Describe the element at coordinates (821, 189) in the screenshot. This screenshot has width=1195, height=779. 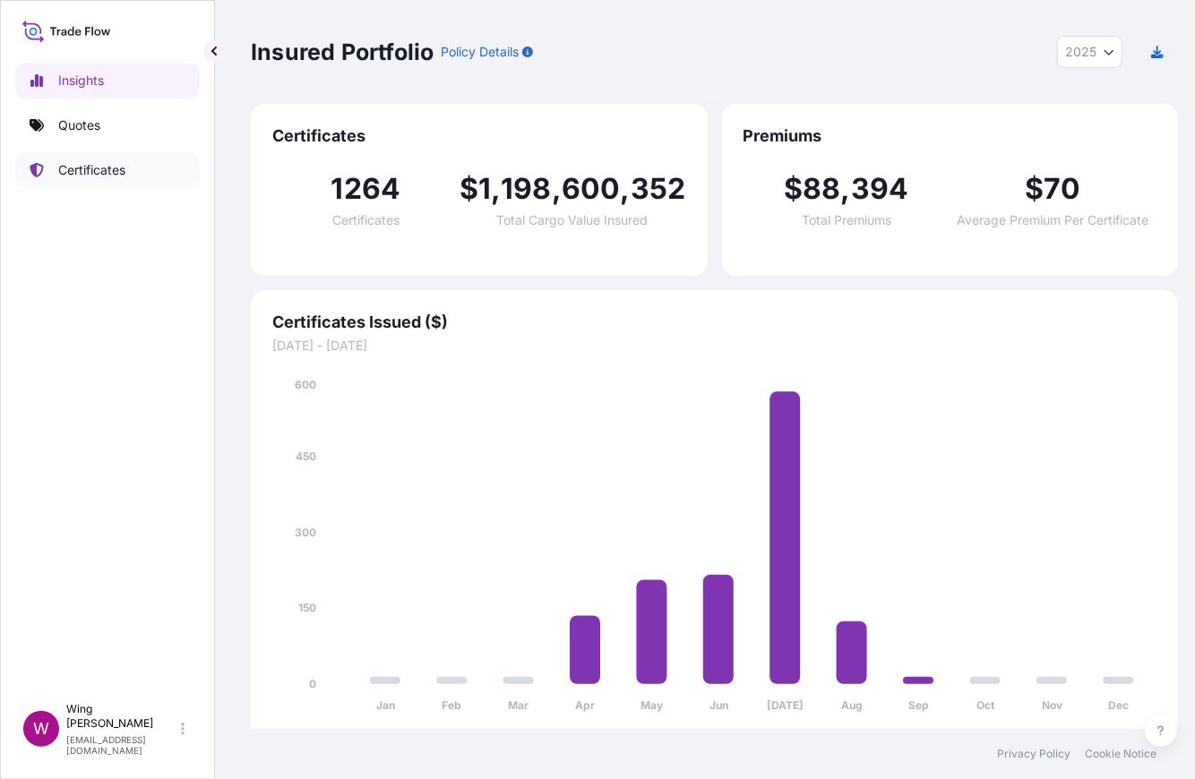
I see `span: 88` at that location.